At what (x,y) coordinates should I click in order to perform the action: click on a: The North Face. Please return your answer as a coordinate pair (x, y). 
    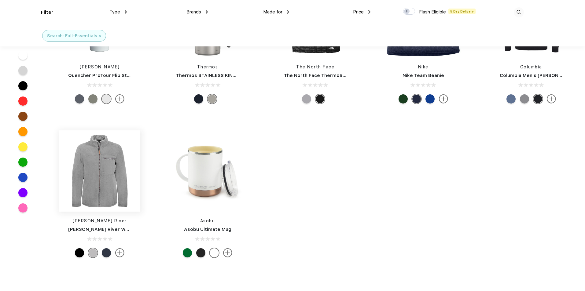
    Looking at the image, I should click on (315, 67).